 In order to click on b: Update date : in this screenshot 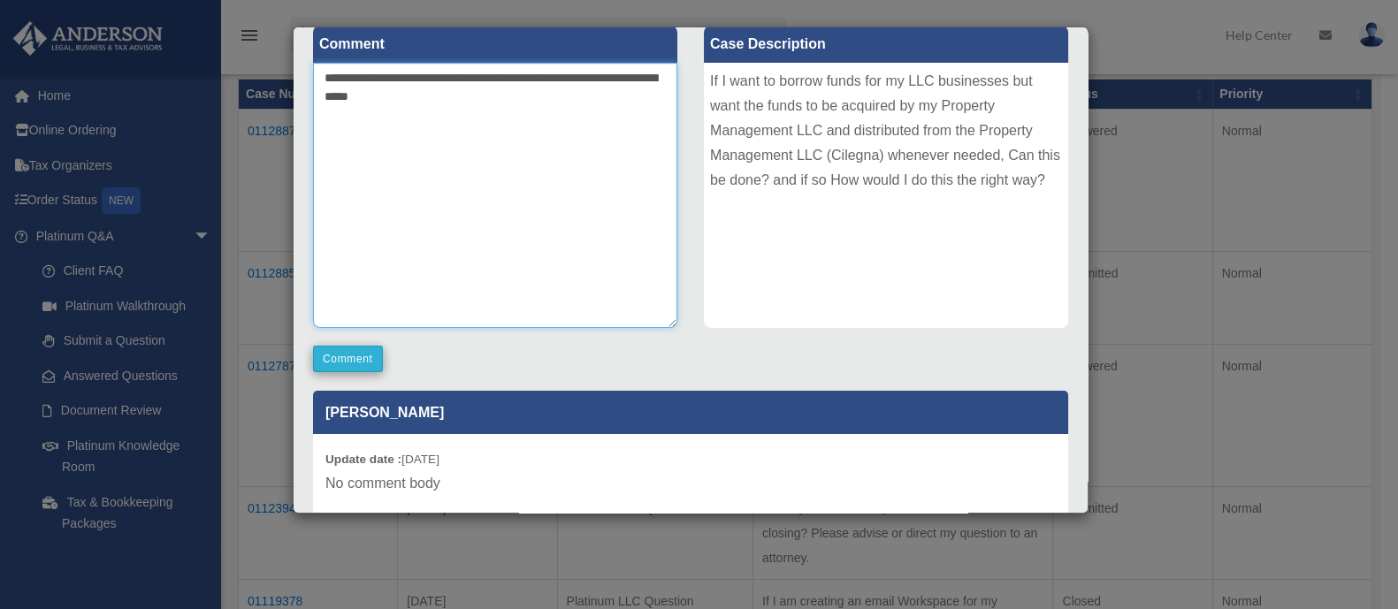, I will do `click(363, 459)`.